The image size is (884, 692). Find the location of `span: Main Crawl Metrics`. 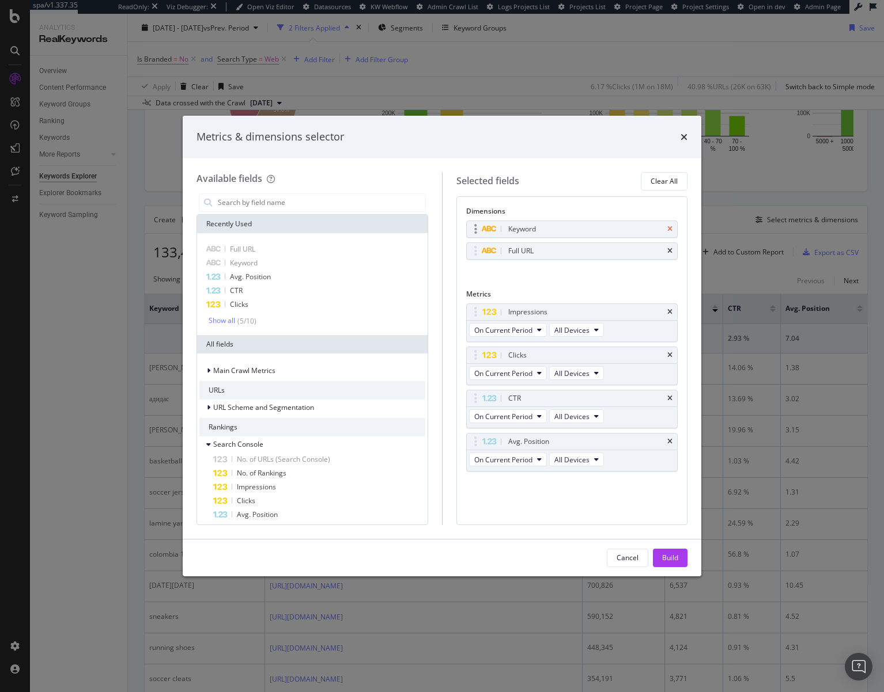

span: Main Crawl Metrics is located at coordinates (244, 370).